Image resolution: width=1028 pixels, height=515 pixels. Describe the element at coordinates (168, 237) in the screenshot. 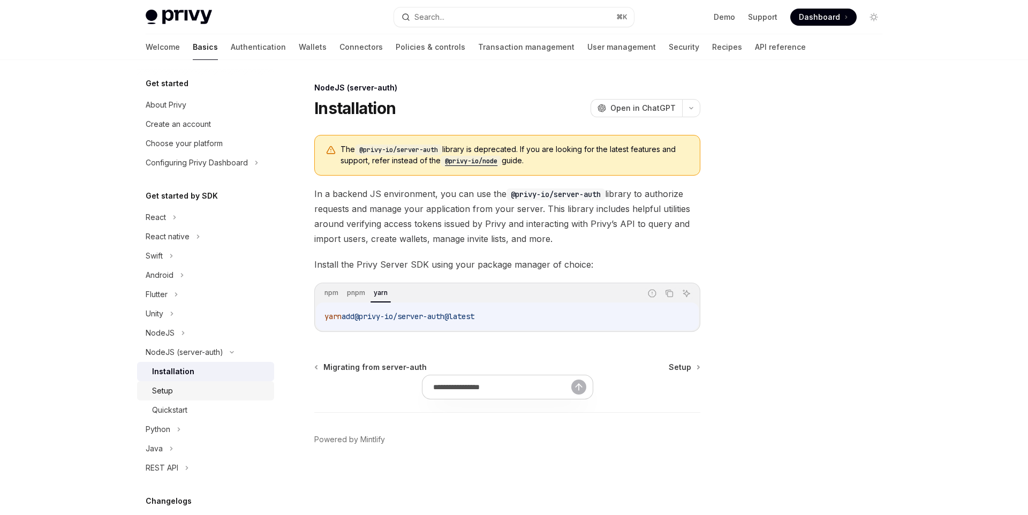

I see `div: React native` at that location.